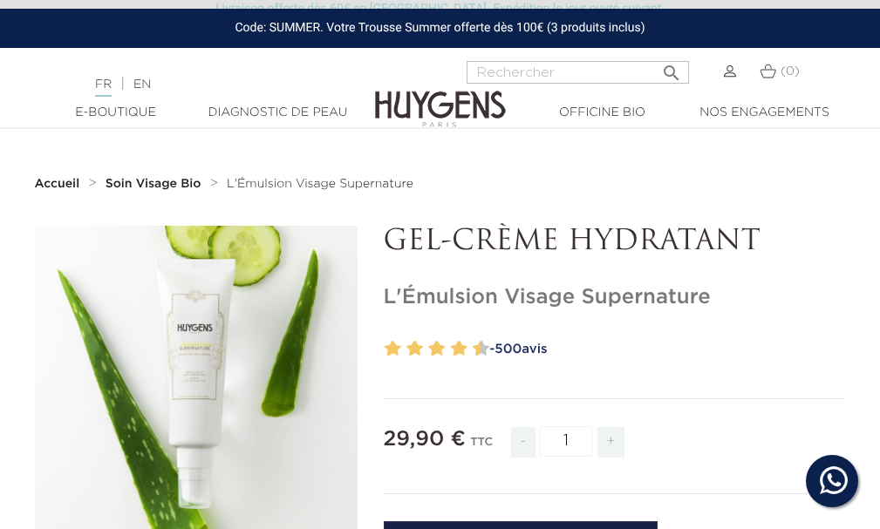  Describe the element at coordinates (405, 349) in the screenshot. I see `label: 3` at that location.